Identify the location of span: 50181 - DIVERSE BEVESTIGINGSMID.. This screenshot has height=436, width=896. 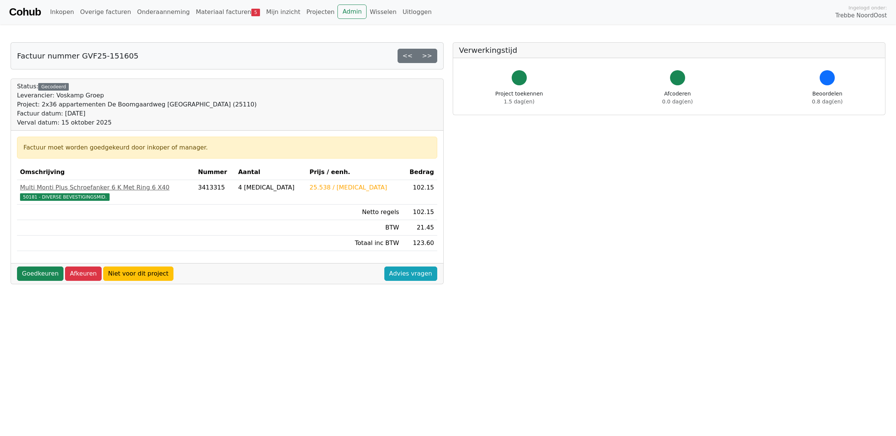
(65, 197).